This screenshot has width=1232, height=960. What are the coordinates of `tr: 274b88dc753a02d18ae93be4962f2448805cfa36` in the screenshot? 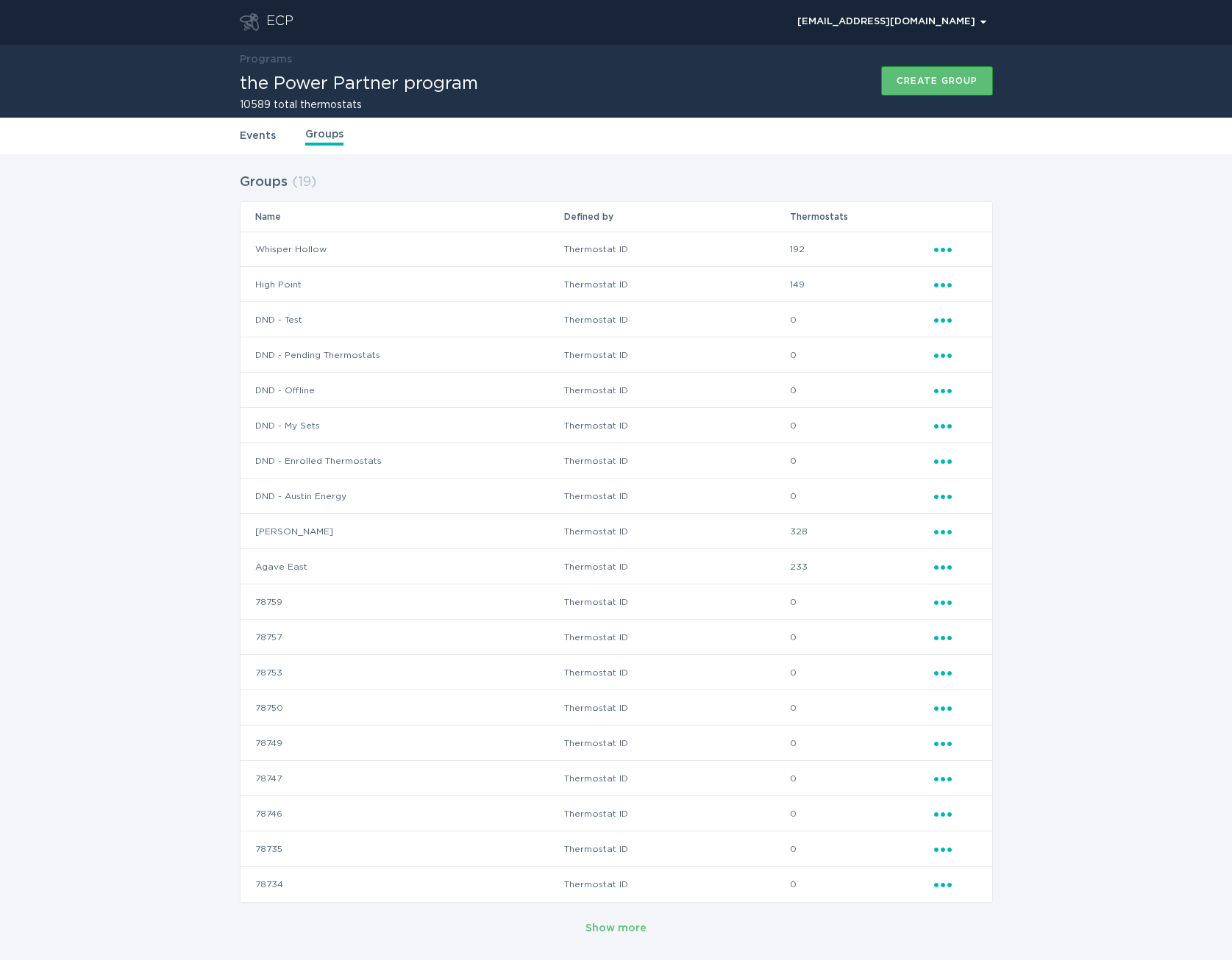 It's located at (616, 425).